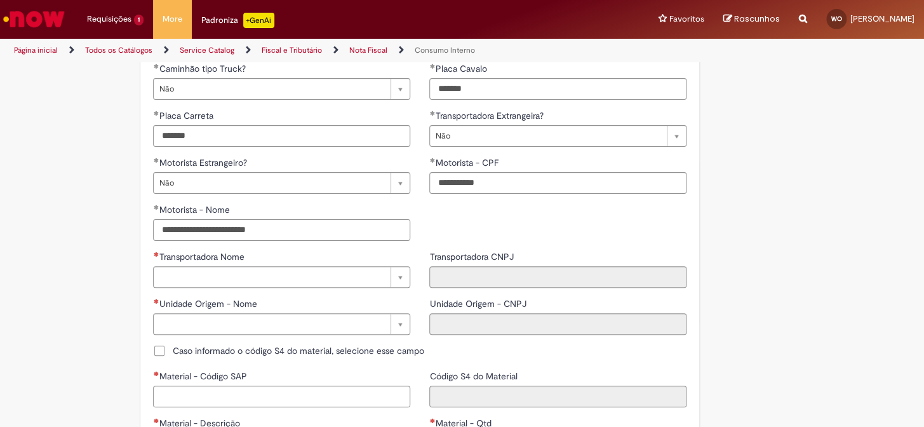 This screenshot has height=427, width=924. I want to click on a: Fiscal e Tributário, so click(292, 50).